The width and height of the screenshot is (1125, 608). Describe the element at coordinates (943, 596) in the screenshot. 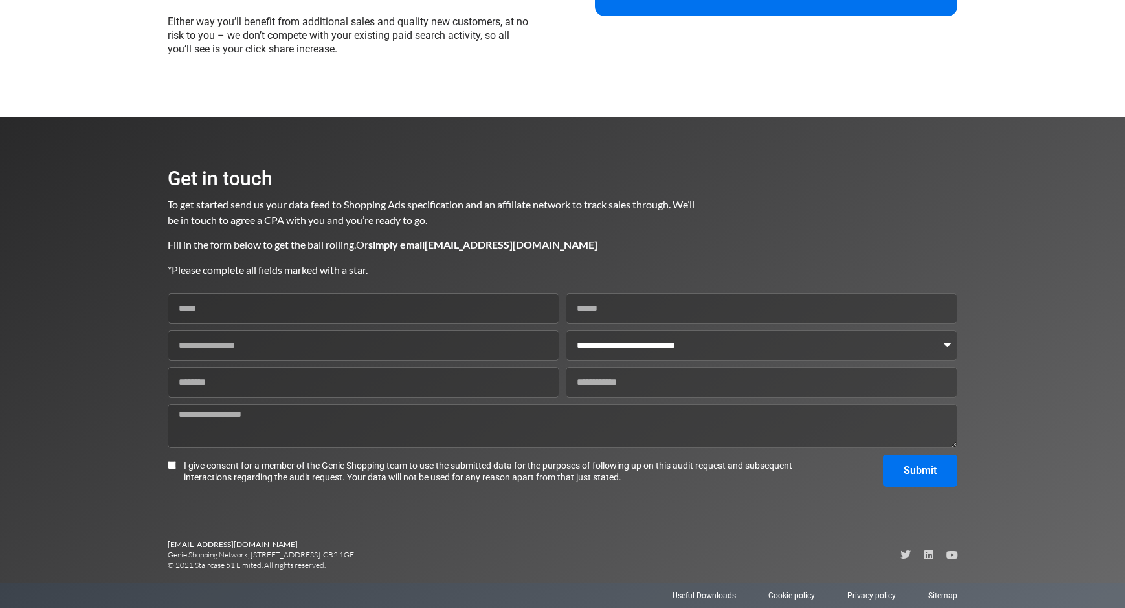

I see `a: Sitemap` at that location.